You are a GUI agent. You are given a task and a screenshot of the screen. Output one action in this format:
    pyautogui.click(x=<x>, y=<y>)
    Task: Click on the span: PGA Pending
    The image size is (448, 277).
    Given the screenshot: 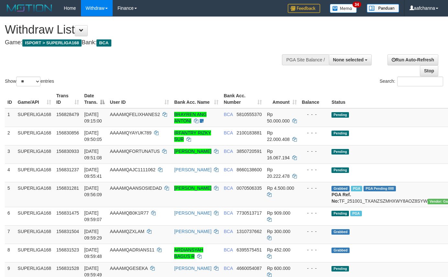 What is the action you would take?
    pyautogui.click(x=379, y=189)
    